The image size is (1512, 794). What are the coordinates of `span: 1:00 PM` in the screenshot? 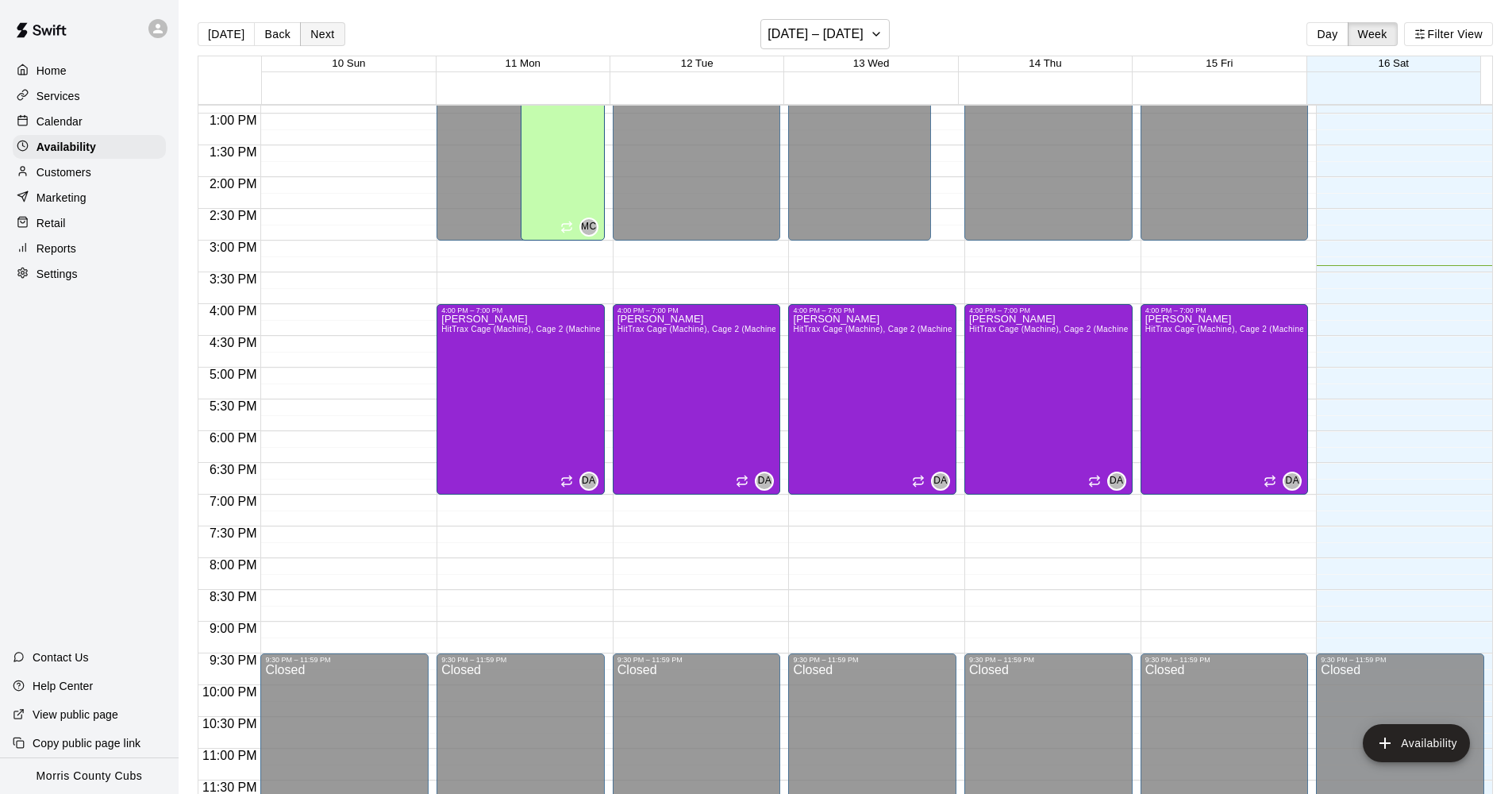 It's located at (233, 120).